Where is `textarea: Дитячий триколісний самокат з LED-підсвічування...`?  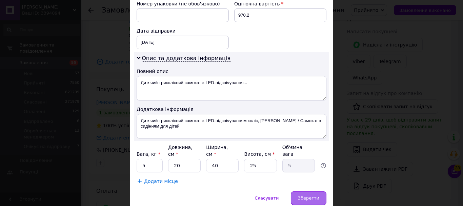
textarea: Дитячий триколісний самокат з LED-підсвічування... is located at coordinates (232, 88).